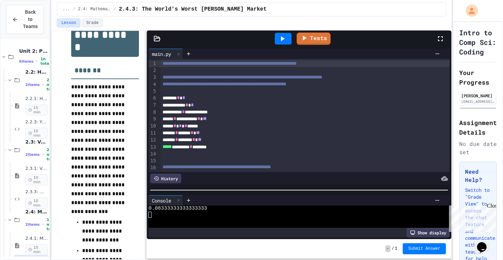 The image size is (503, 260). I want to click on a: Tests, so click(313, 39).